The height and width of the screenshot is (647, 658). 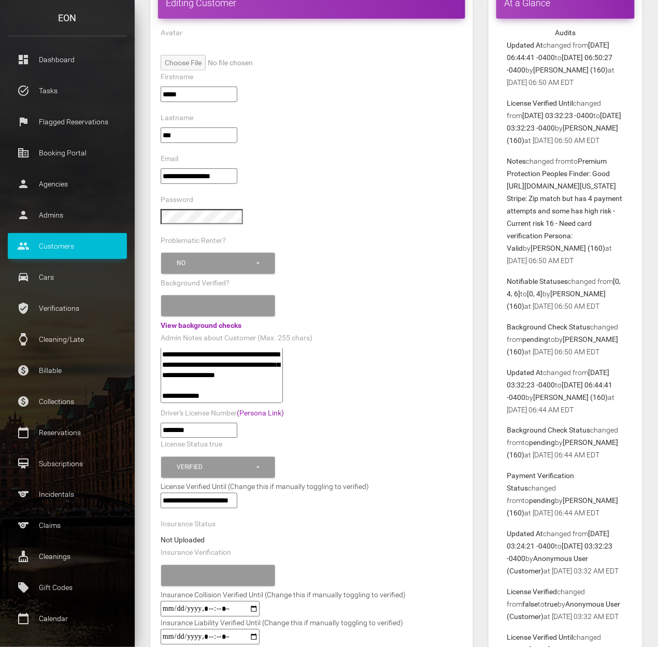 What do you see at coordinates (67, 433) in the screenshot?
I see `a: calendar_today Reservations` at bounding box center [67, 433].